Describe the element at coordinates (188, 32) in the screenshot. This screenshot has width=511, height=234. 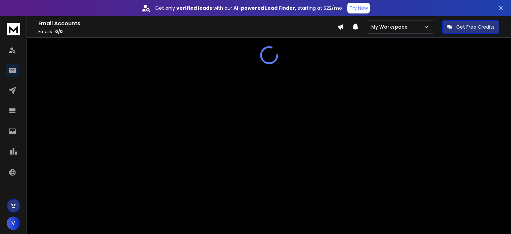
I see `p: Emails :` at that location.